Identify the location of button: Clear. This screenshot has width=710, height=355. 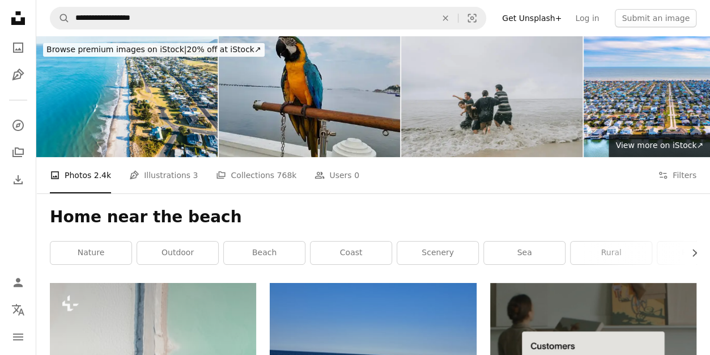
(445, 18).